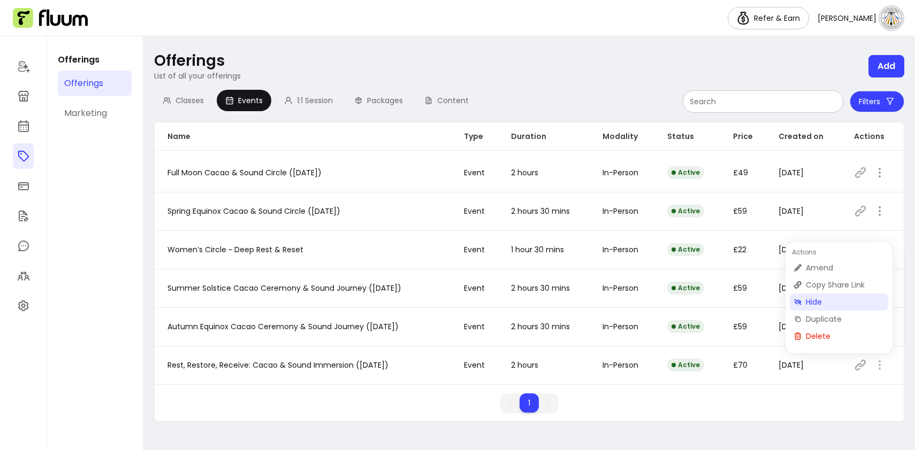  I want to click on span: £22, so click(739, 250).